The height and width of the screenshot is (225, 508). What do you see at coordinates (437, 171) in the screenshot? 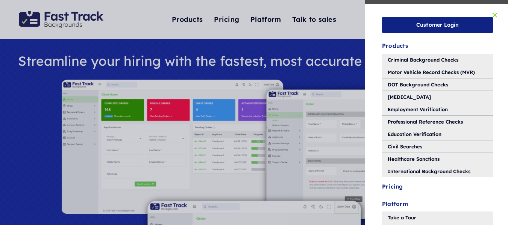
I see `a: International Background Checks` at bounding box center [437, 171].